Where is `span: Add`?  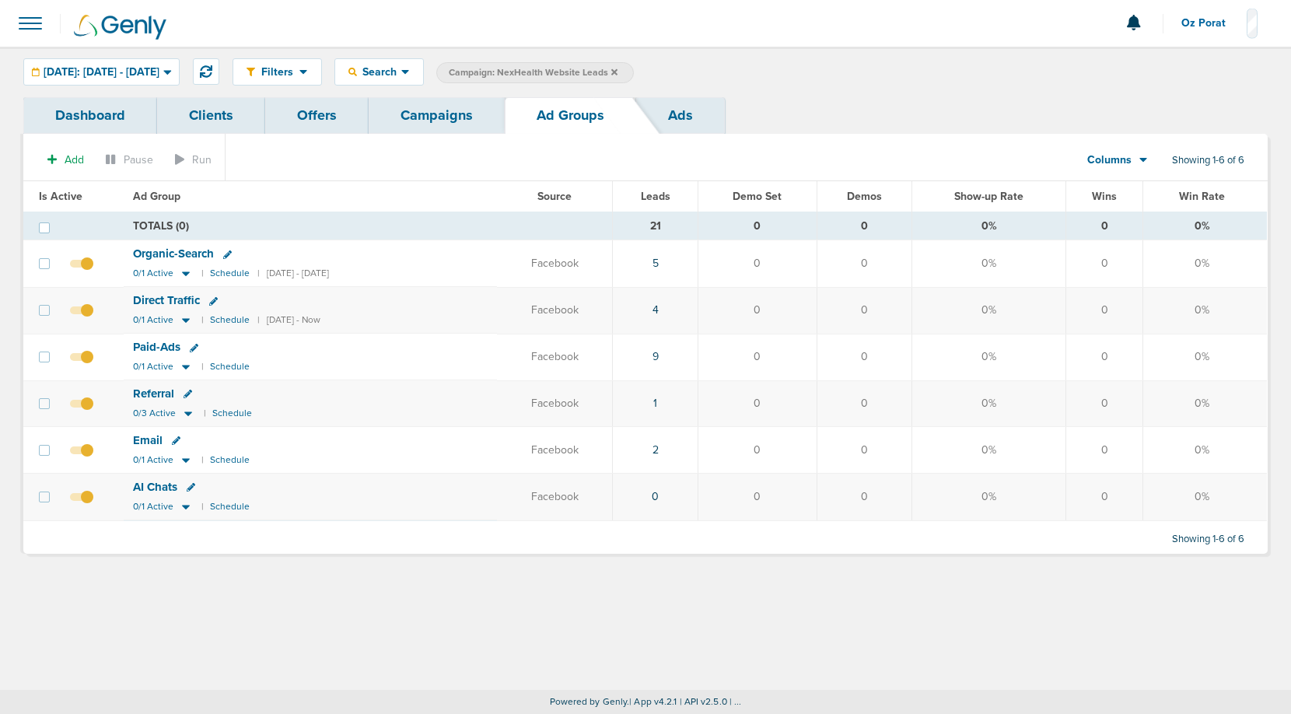
span: Add is located at coordinates (74, 159).